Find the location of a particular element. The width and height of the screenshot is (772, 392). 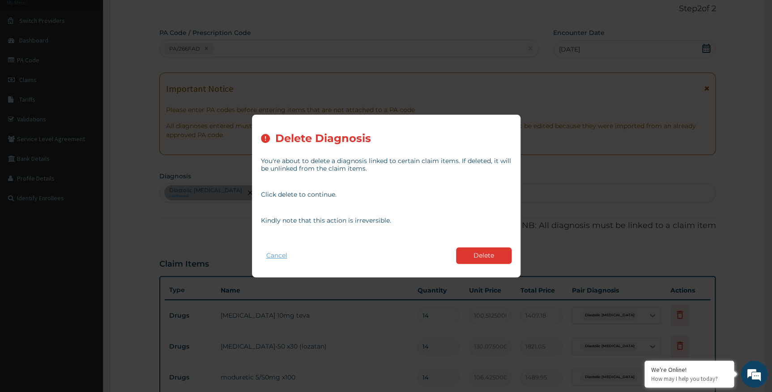

button: Delete is located at coordinates (484, 255).